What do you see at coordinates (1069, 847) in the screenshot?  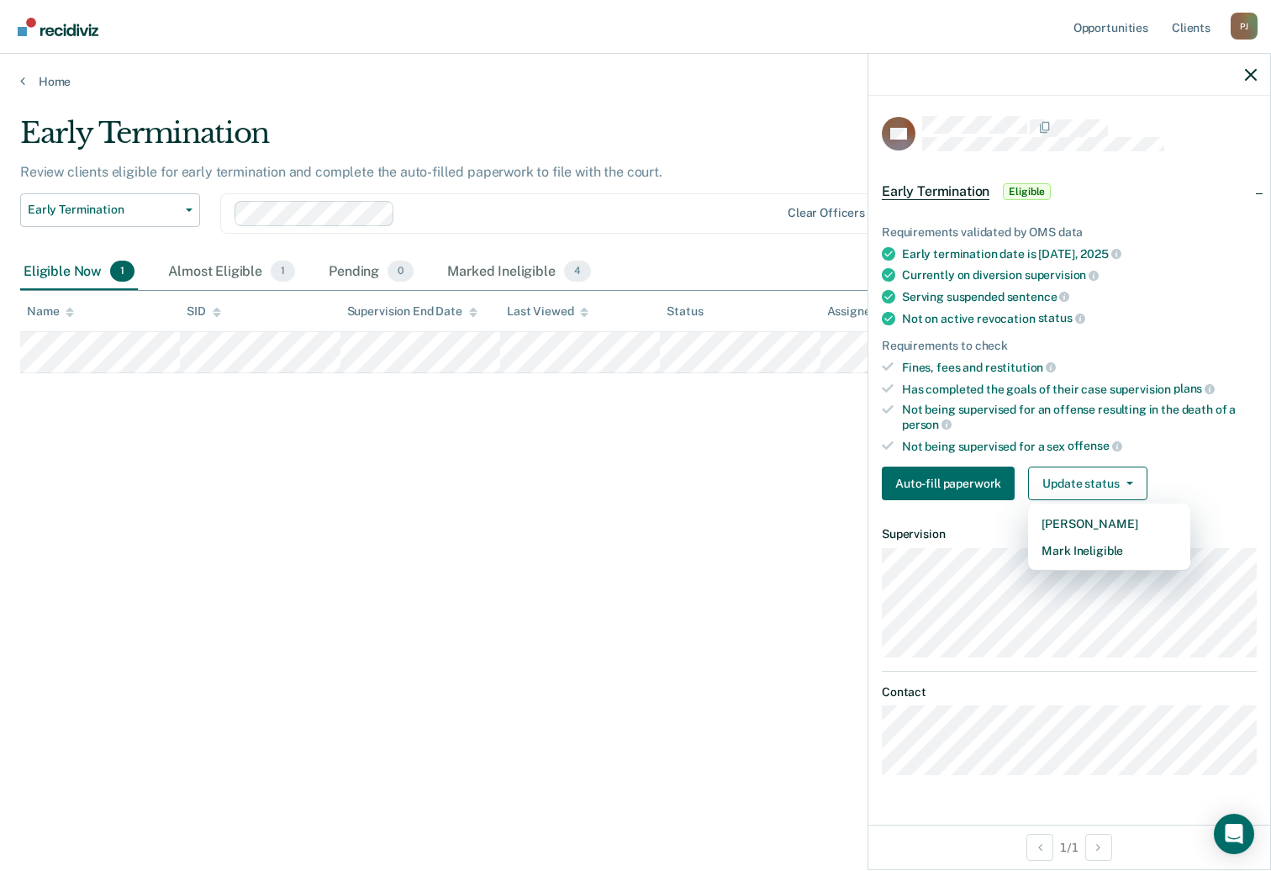 I see `div: 1 / 1` at bounding box center [1069, 847].